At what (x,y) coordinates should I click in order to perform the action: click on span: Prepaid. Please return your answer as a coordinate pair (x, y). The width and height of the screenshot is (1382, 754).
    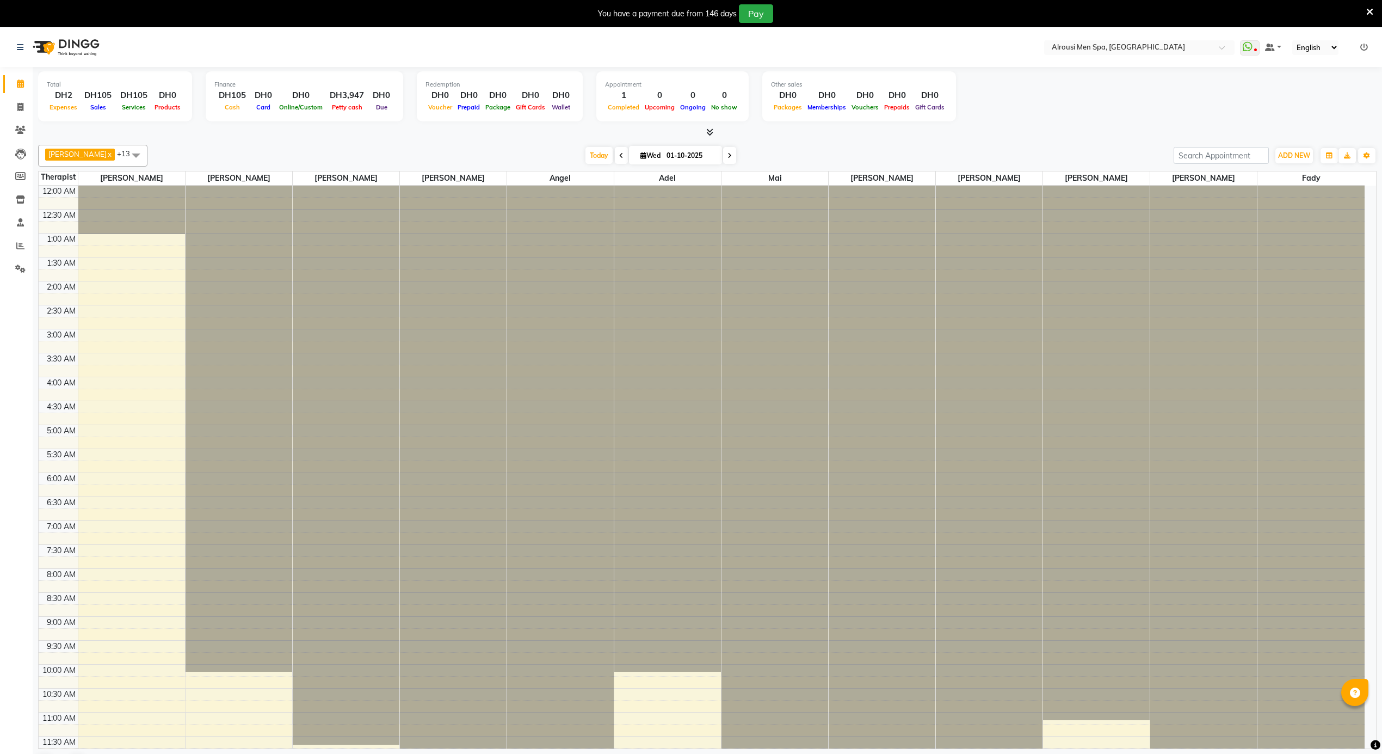
    Looking at the image, I should click on (468, 107).